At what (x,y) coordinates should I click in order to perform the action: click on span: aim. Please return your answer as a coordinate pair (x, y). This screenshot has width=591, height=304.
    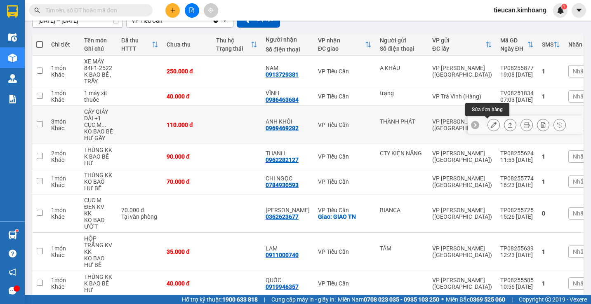
    Looking at the image, I should click on (211, 10).